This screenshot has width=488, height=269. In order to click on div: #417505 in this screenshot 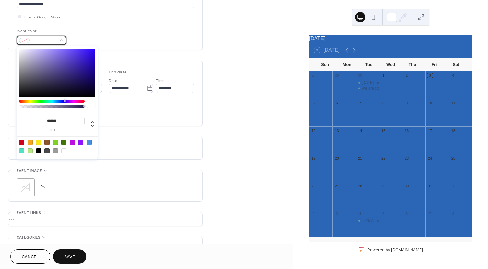, I will do `click(64, 143)`.